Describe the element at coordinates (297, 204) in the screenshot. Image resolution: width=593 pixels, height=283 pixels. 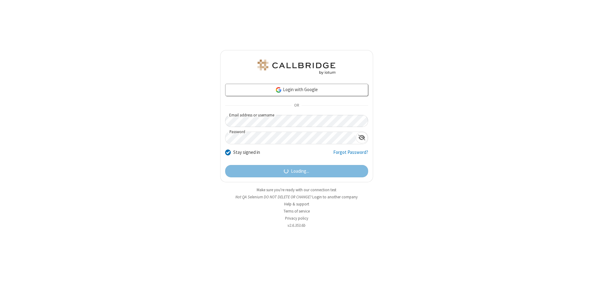
I see `a: Help & support` at that location.